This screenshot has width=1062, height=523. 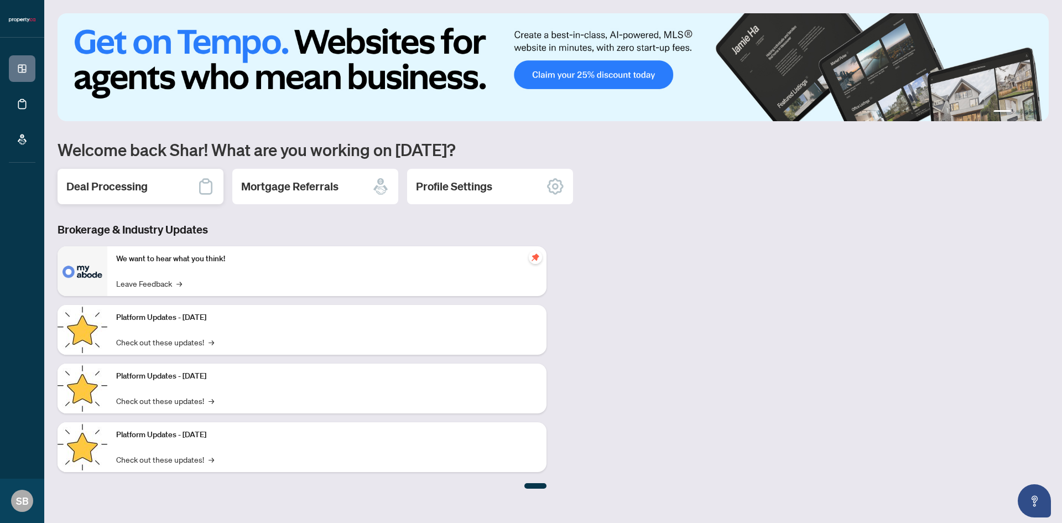 I want to click on span: pushpin, so click(x=536, y=257).